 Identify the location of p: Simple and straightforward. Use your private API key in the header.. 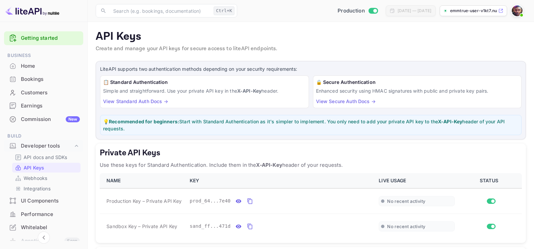
(204, 91).